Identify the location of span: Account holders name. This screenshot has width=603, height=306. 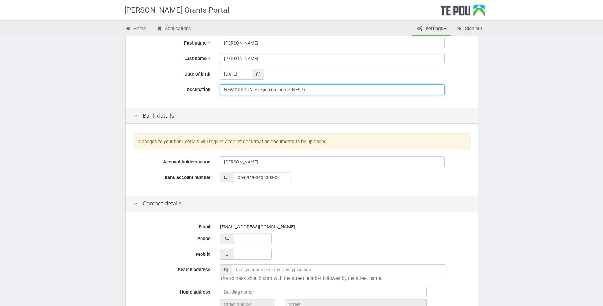
(187, 162).